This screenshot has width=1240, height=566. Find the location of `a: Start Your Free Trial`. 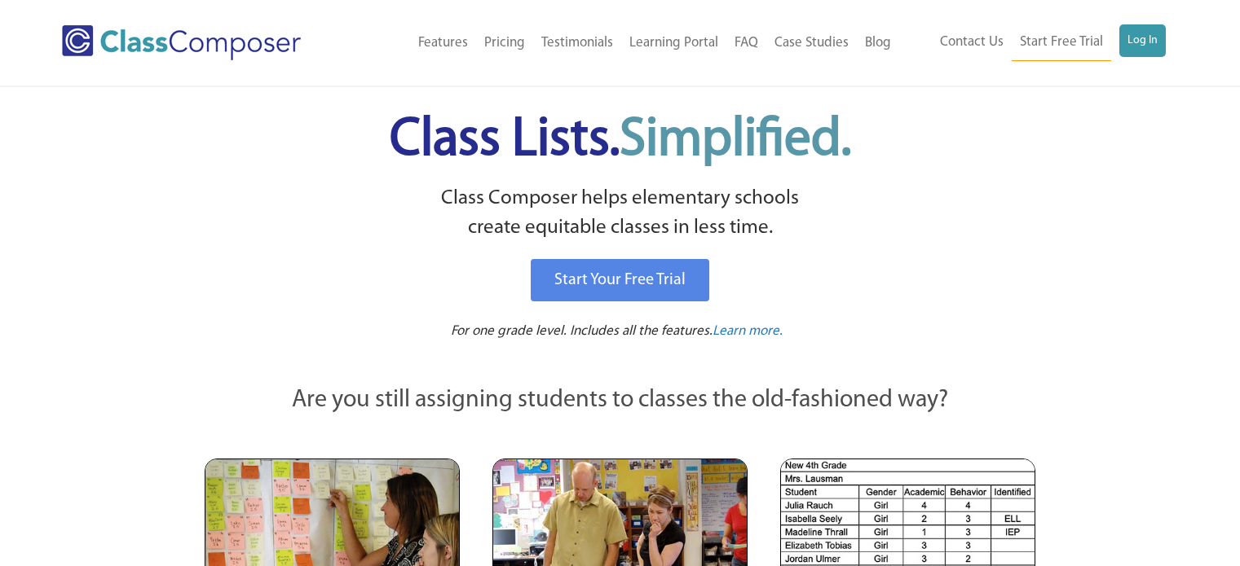

a: Start Your Free Trial is located at coordinates (619, 280).